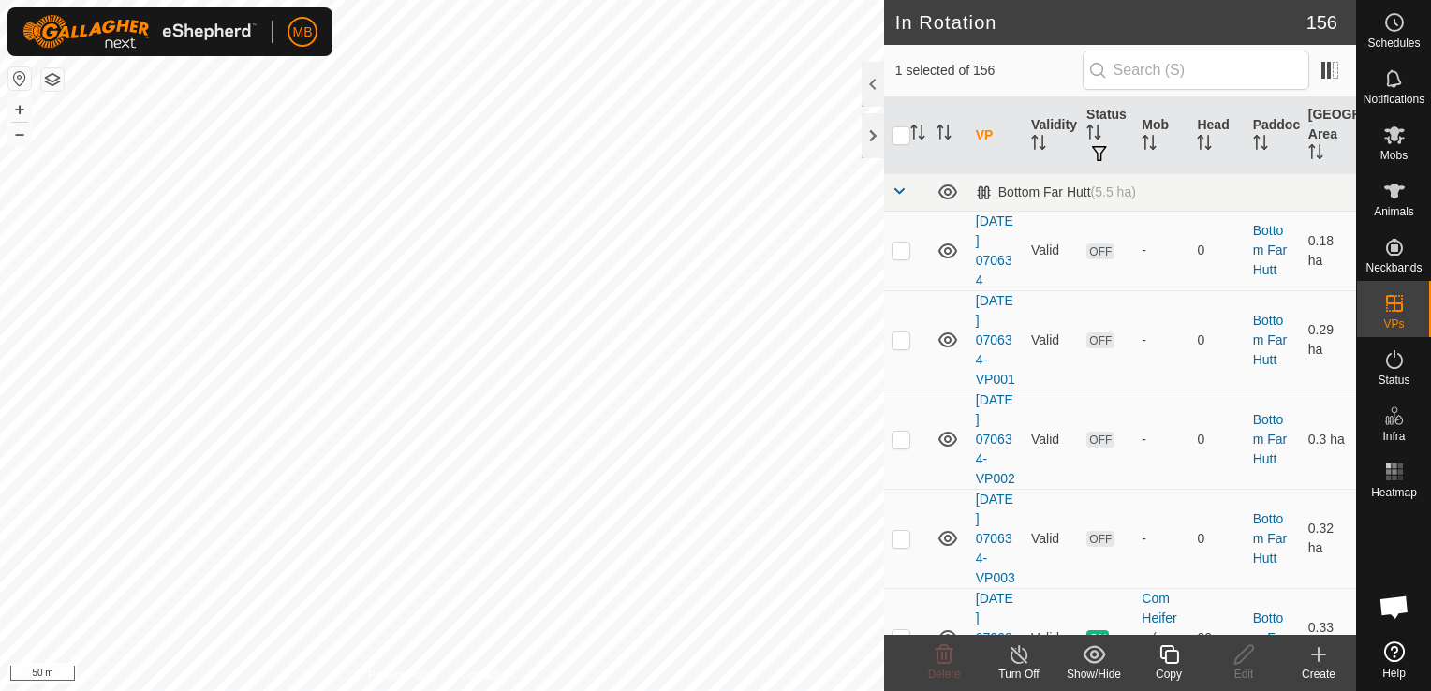 The height and width of the screenshot is (691, 1431). Describe the element at coordinates (1393, 673) in the screenshot. I see `span: Help` at that location.